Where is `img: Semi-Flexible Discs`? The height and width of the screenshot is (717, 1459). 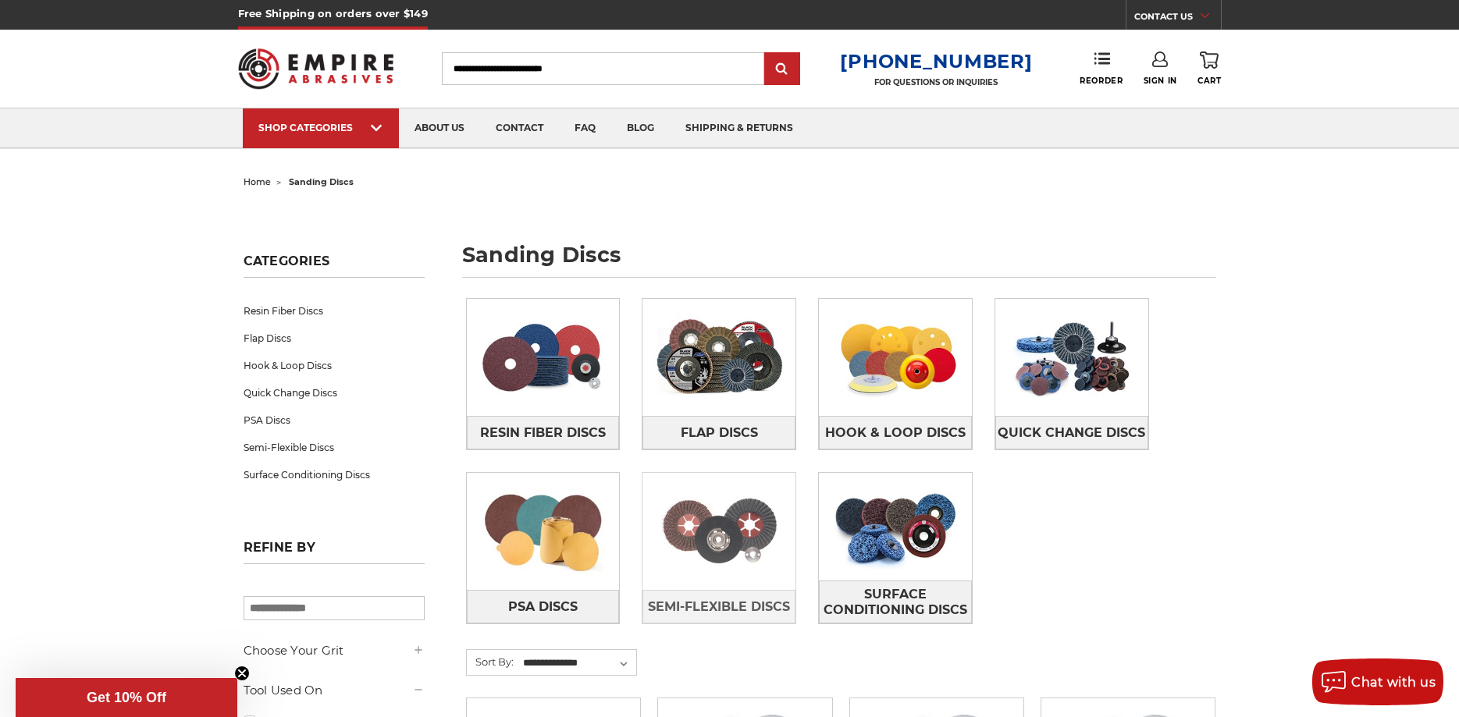 img: Semi-Flexible Discs is located at coordinates (719, 531).